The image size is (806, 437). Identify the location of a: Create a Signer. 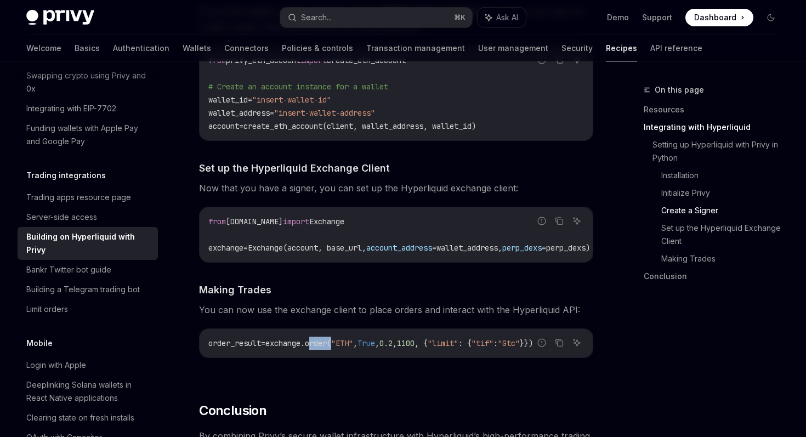
(725, 211).